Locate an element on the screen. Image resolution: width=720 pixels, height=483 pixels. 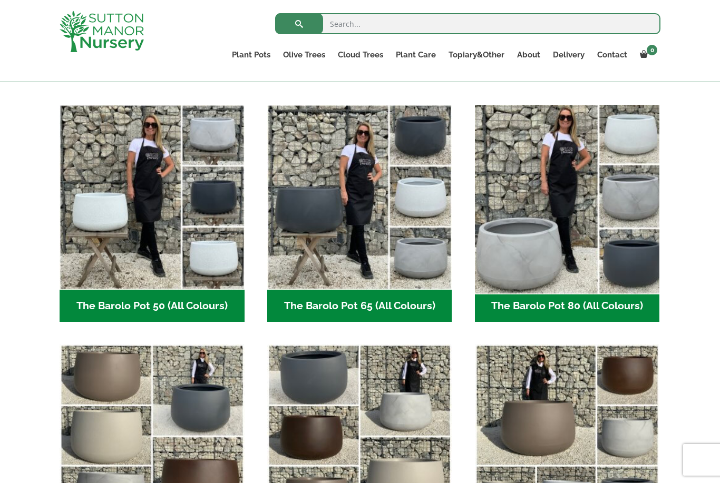
a: Plant Care is located at coordinates (416, 55).